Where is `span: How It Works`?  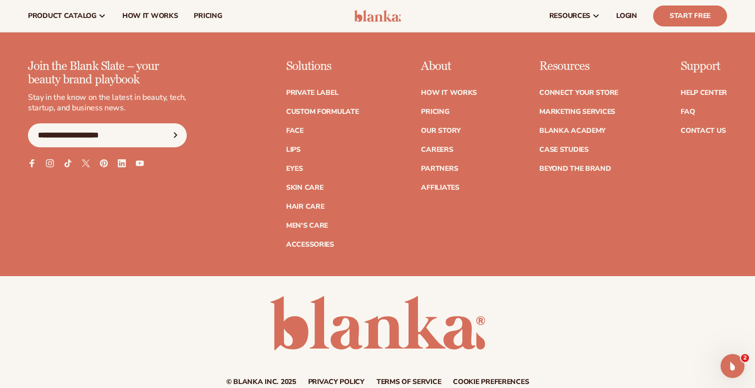
span: How It Works is located at coordinates (150, 16).